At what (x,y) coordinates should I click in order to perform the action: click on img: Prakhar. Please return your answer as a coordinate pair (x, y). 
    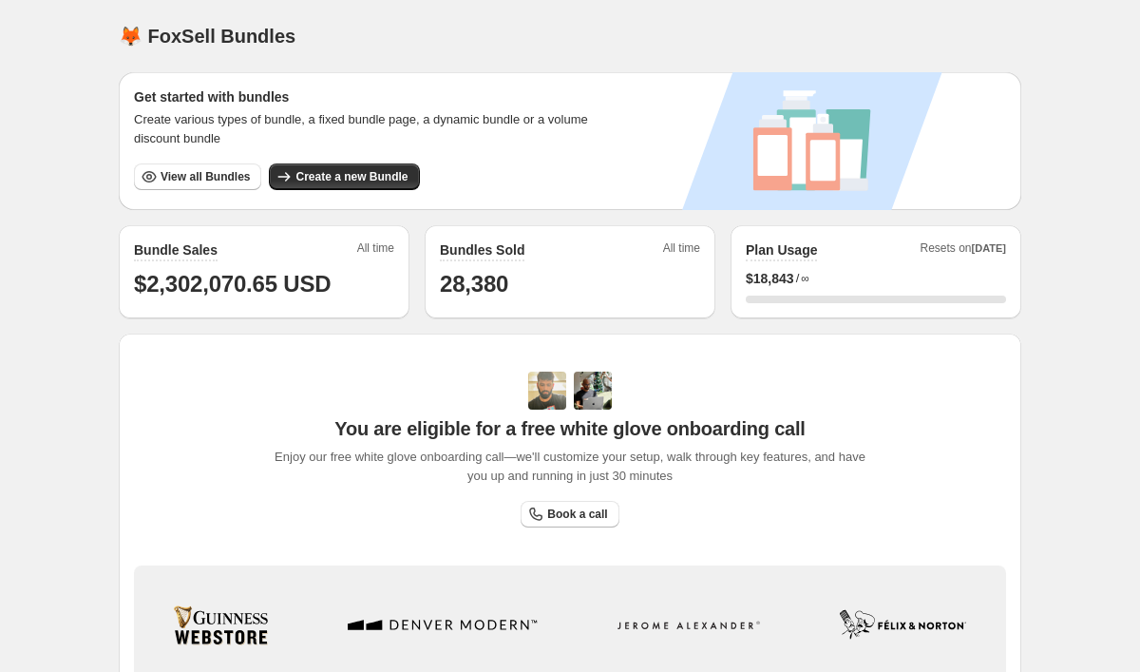
    Looking at the image, I should click on (593, 390).